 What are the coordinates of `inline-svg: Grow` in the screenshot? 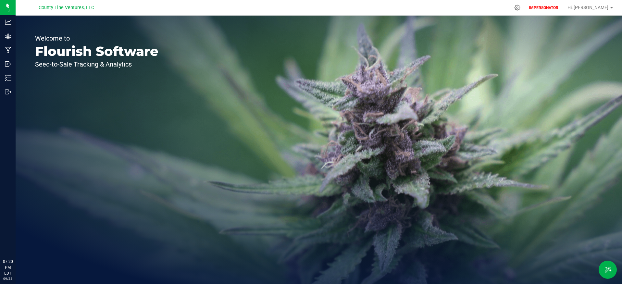 It's located at (8, 36).